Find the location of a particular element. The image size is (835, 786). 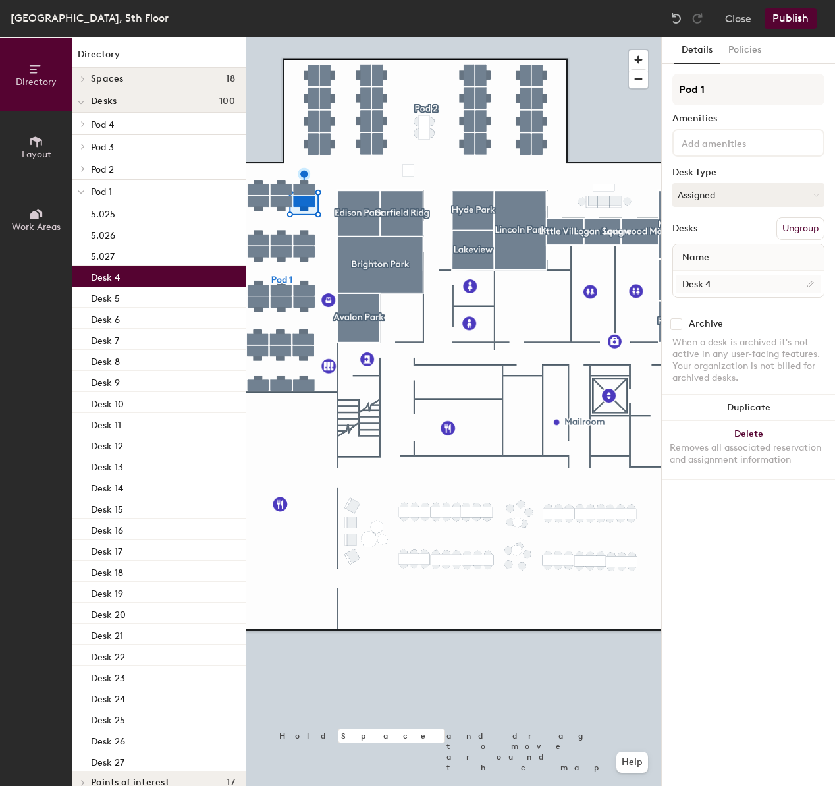

p: Desk 11 is located at coordinates (106, 423).